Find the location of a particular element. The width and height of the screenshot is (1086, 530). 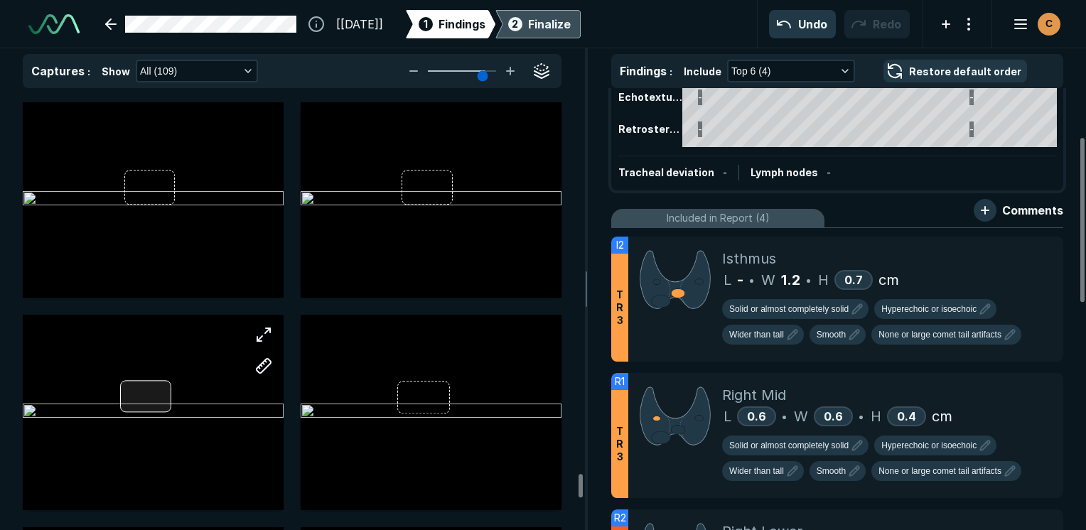

button: Redo is located at coordinates (877, 24).